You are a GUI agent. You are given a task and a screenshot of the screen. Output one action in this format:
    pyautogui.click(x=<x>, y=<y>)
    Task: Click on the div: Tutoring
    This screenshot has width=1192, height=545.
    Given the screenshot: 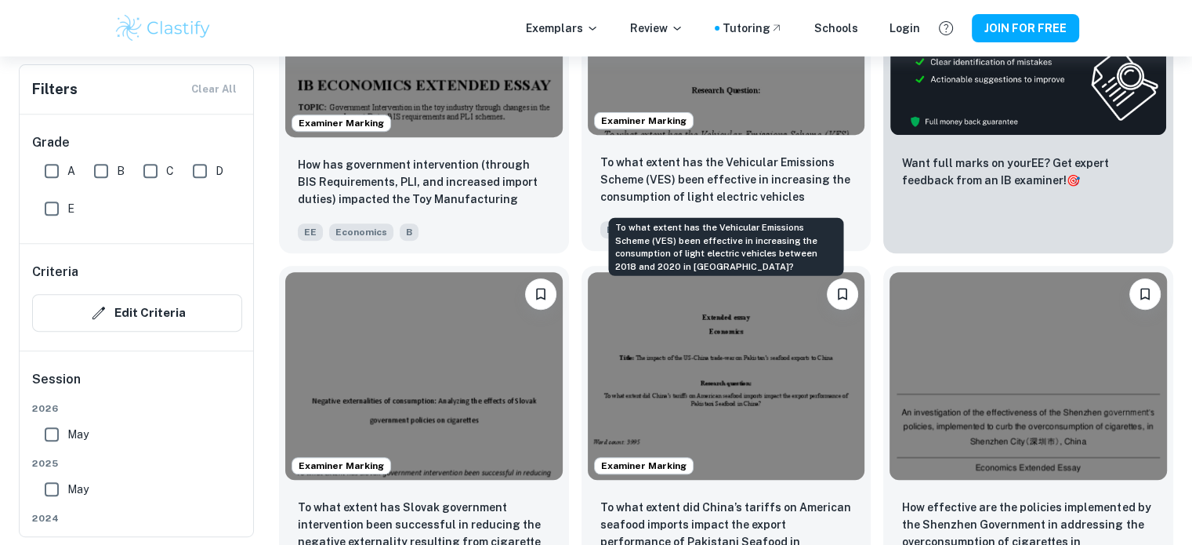 What is the action you would take?
    pyautogui.click(x=752, y=28)
    